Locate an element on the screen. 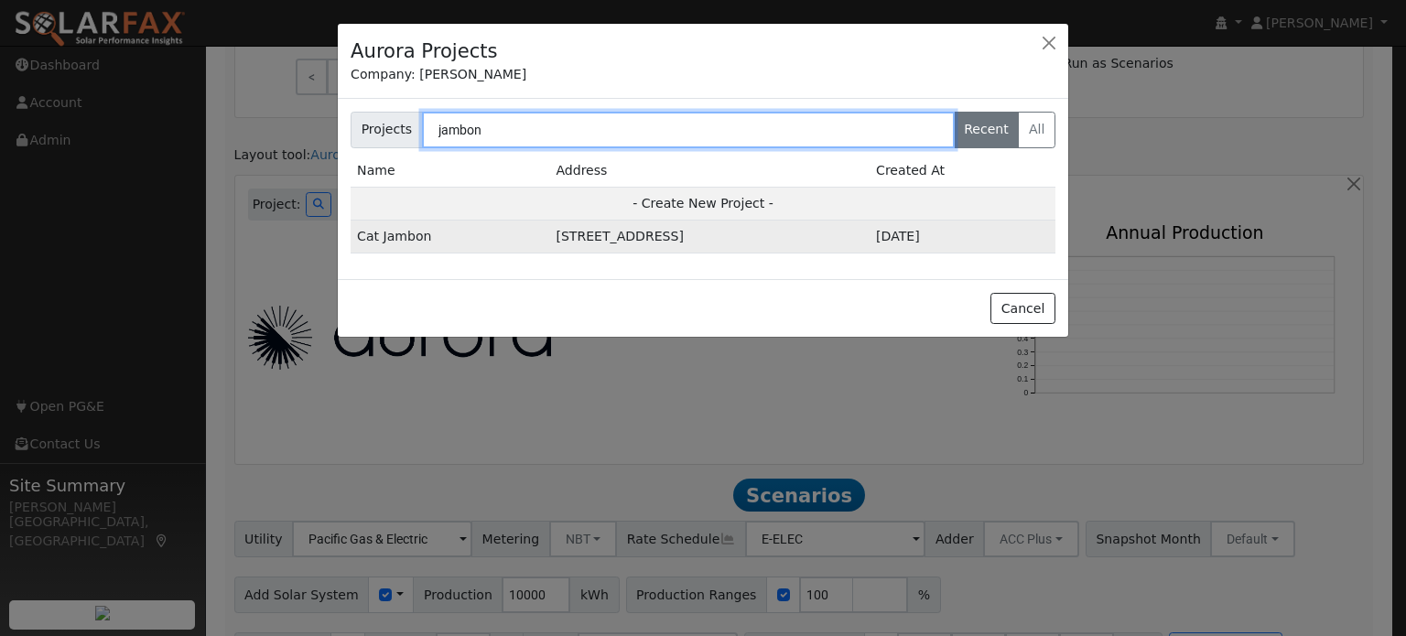 The image size is (1406, 636). td: Cat Jambon is located at coordinates (450, 237).